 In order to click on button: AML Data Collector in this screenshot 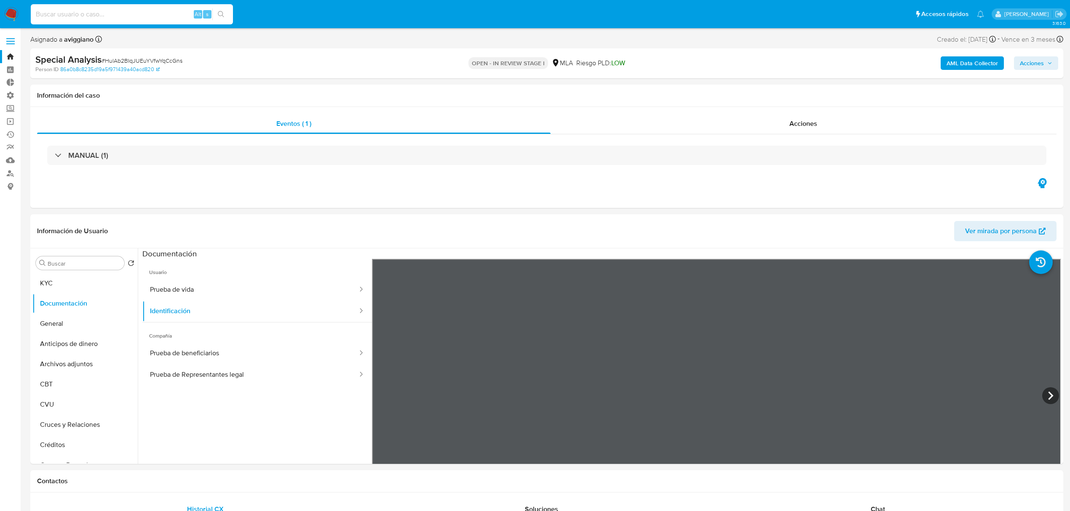, I will do `click(972, 63)`.